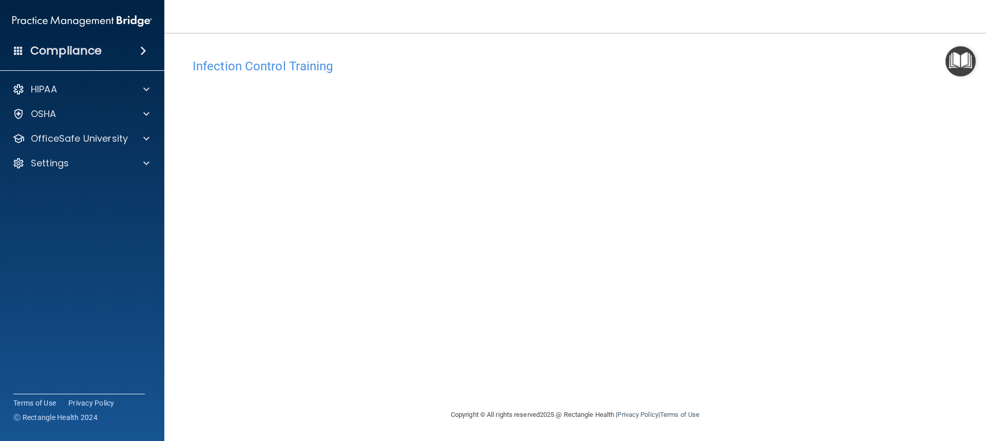  Describe the element at coordinates (81, 163) in the screenshot. I see `a: Settings` at that location.